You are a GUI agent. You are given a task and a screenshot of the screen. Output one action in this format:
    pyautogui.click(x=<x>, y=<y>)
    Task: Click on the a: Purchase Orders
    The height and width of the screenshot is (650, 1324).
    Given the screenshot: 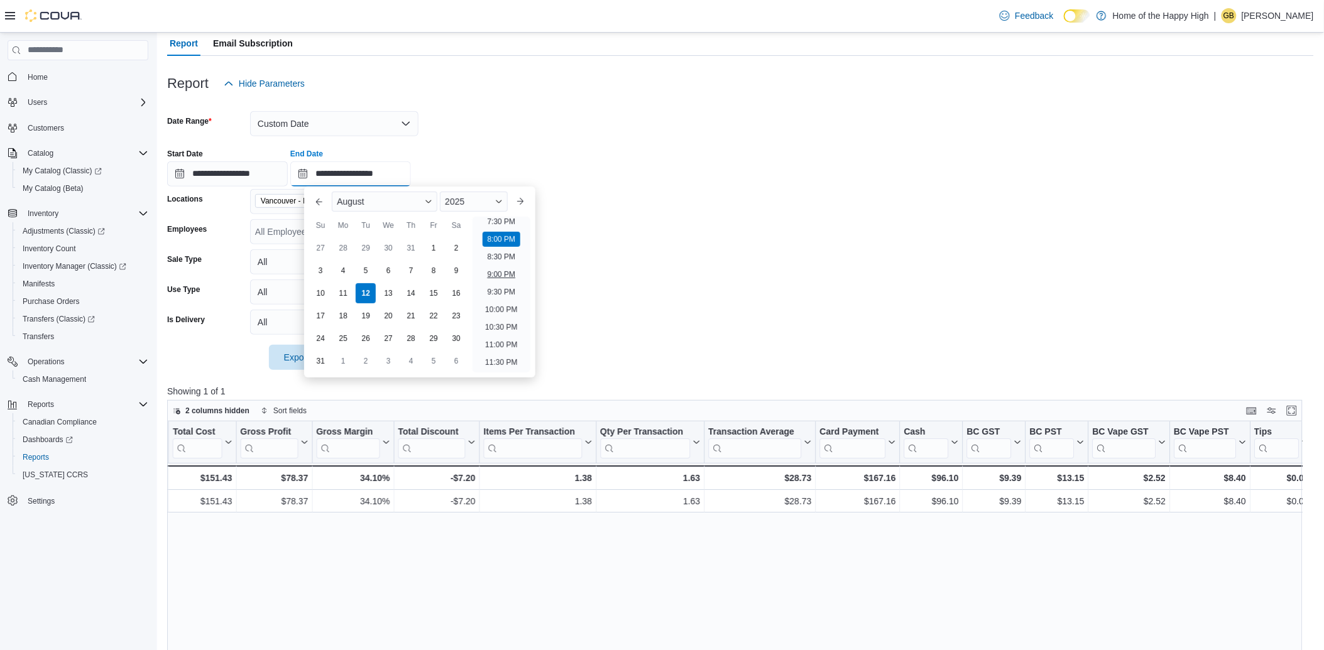 What is the action you would take?
    pyautogui.click(x=51, y=302)
    